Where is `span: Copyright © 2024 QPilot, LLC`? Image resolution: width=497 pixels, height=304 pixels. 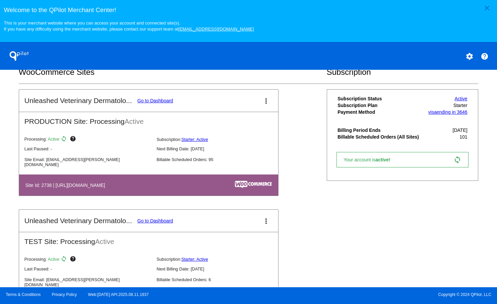
span: Copyright © 2024 QPilot, LLC is located at coordinates (373, 294).